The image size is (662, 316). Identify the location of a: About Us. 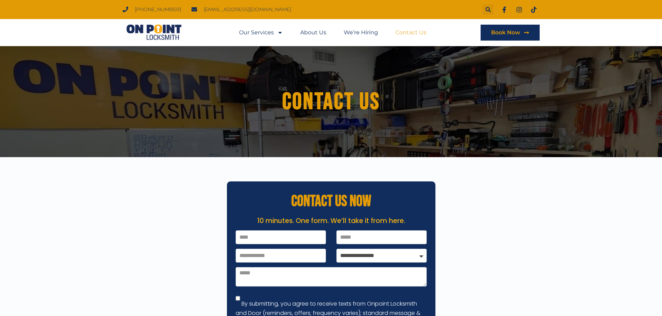
(313, 33).